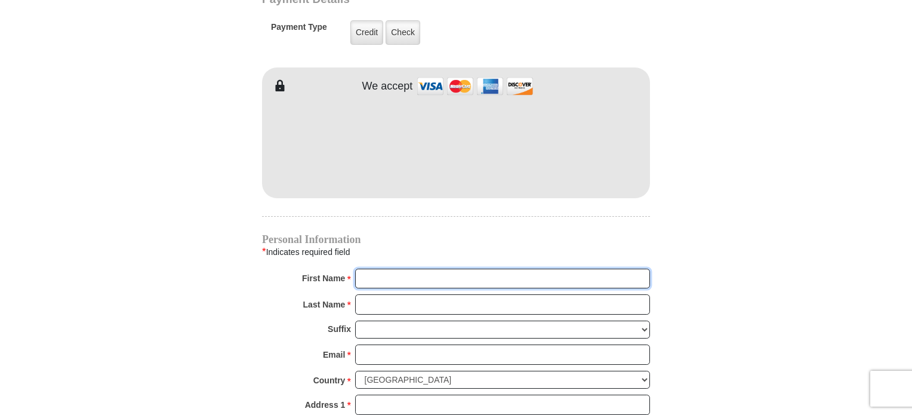 This screenshot has width=912, height=415. Describe the element at coordinates (323, 278) in the screenshot. I see `strong: First Name` at that location.